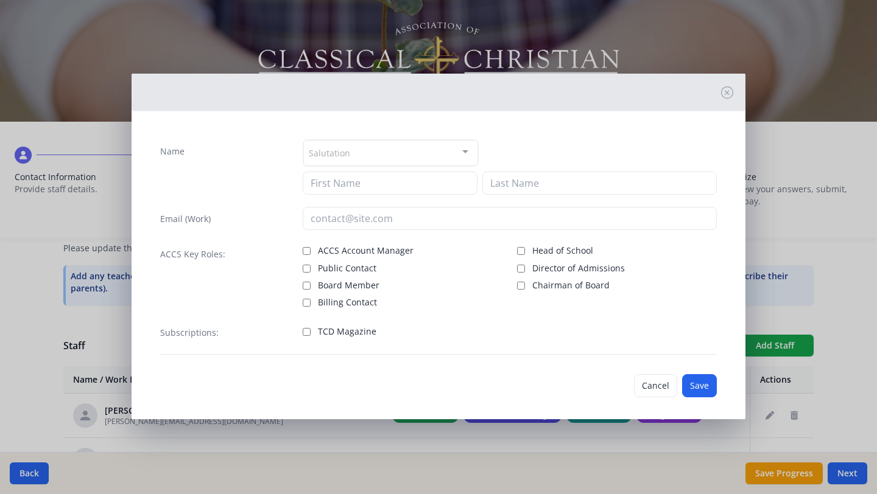  Describe the element at coordinates (571, 286) in the screenshot. I see `span: Chairman of Board` at that location.